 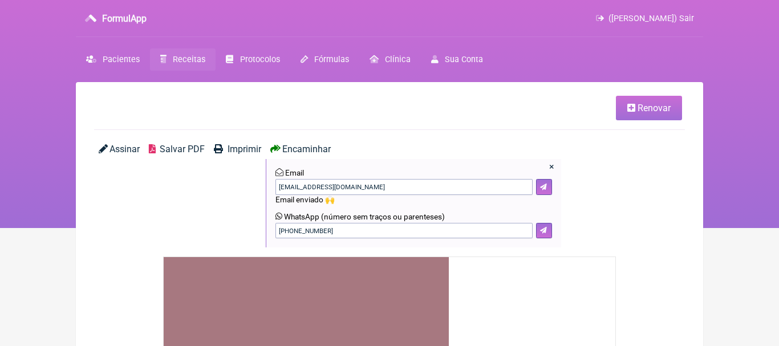 I want to click on a: Imprimir, so click(x=237, y=196).